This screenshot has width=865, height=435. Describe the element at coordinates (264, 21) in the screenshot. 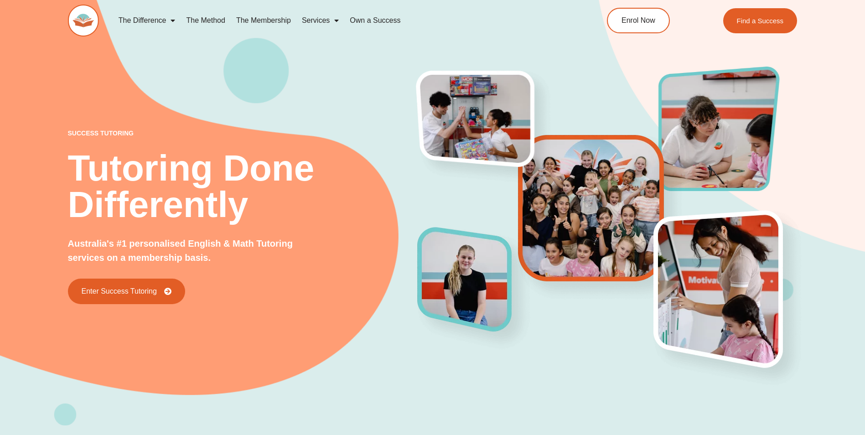

I see `a: The Membership` at that location.